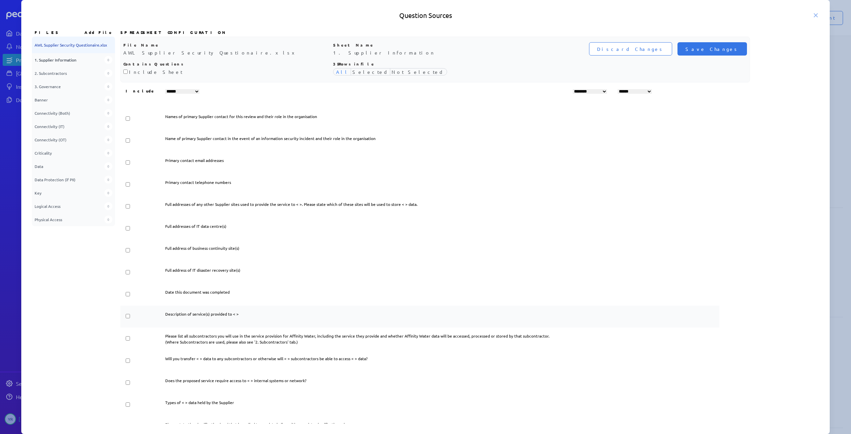 Image resolution: width=851 pixels, height=434 pixels. I want to click on button: Discard Changes, so click(631, 49).